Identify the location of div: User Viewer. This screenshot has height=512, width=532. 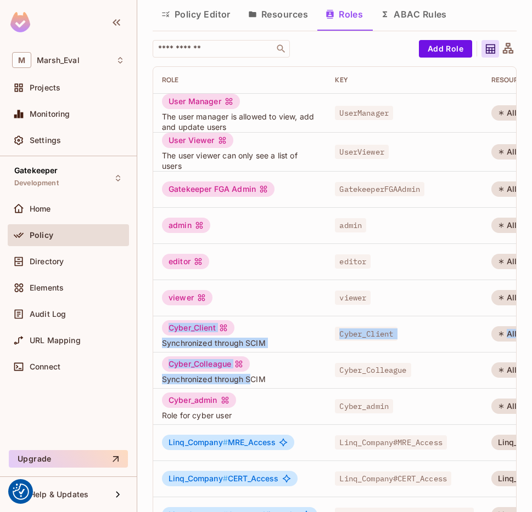
(198, 140).